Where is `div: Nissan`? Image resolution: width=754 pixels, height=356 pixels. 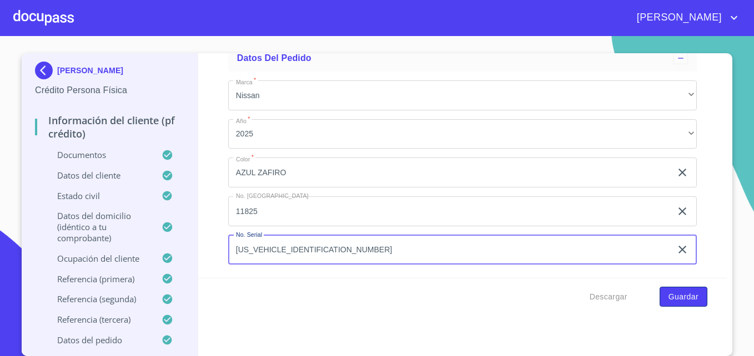
div: Nissan is located at coordinates (462, 95).